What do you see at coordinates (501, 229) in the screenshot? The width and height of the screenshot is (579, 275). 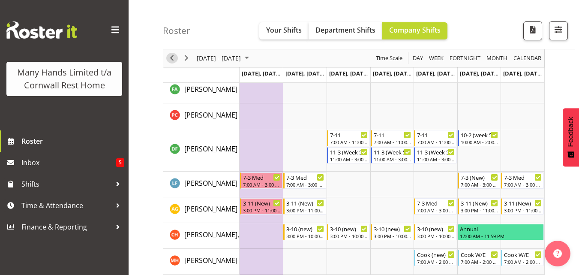 I see `div: Annual` at bounding box center [501, 229].